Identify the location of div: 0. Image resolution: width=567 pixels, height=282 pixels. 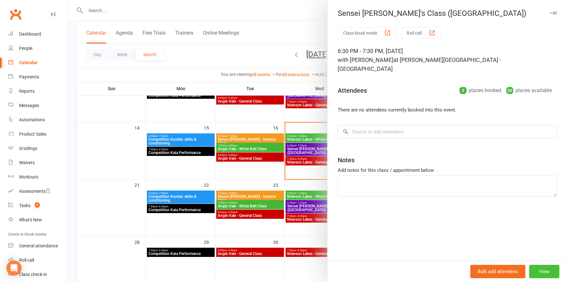
(463, 91).